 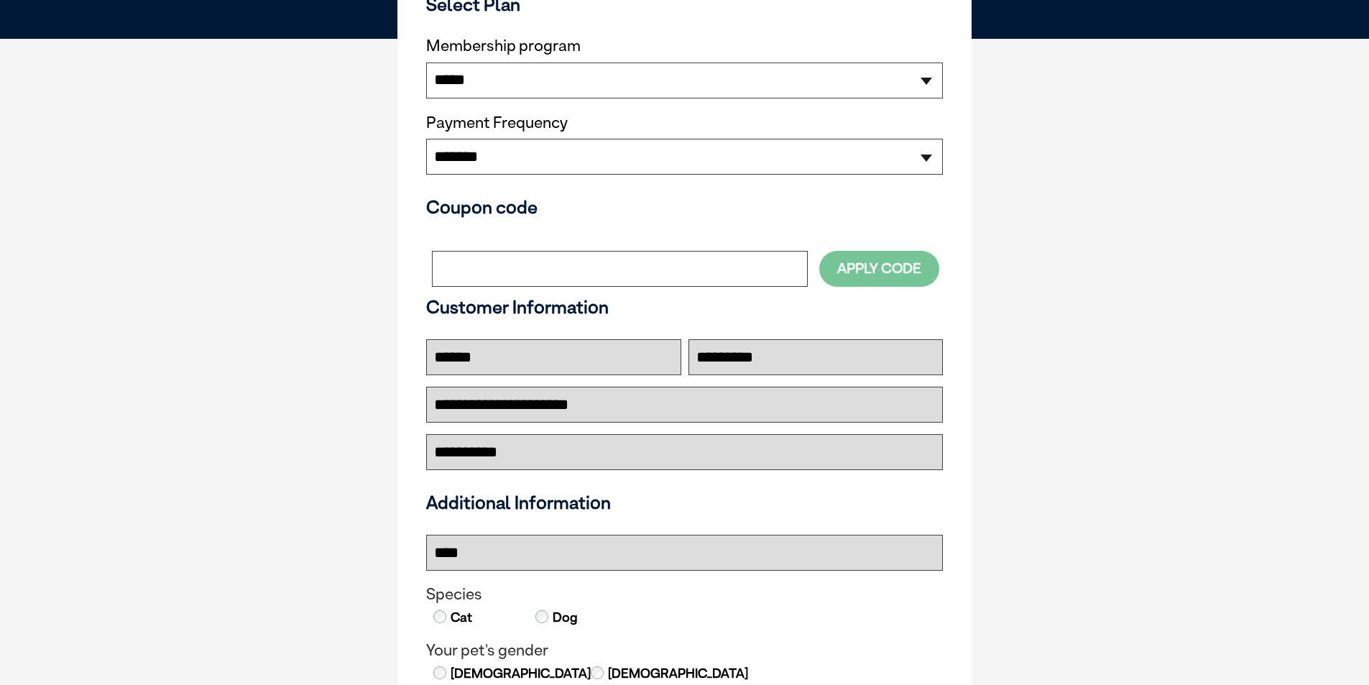 What do you see at coordinates (684, 650) in the screenshot?
I see `legend: Your pet's gender` at bounding box center [684, 650].